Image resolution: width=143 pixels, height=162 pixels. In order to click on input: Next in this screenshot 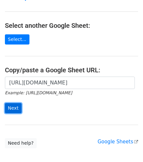, I will do `click(13, 108)`.